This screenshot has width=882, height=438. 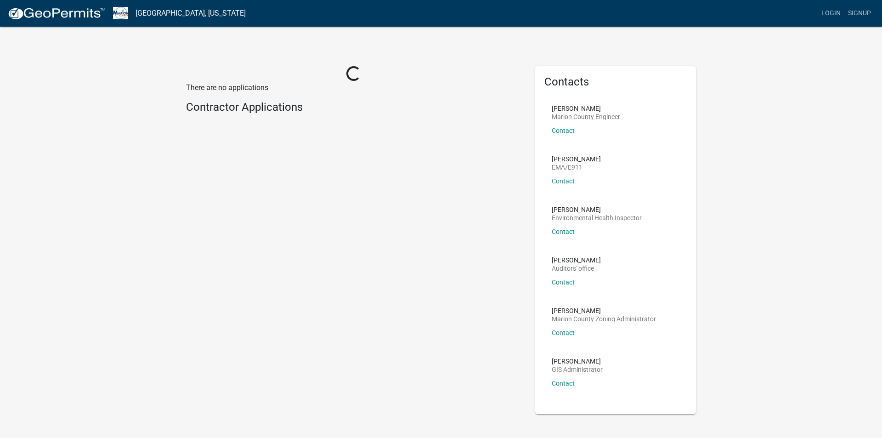 What do you see at coordinates (354, 109) in the screenshot?
I see `wm-workflow-list-section: Contractor Applications` at bounding box center [354, 109].